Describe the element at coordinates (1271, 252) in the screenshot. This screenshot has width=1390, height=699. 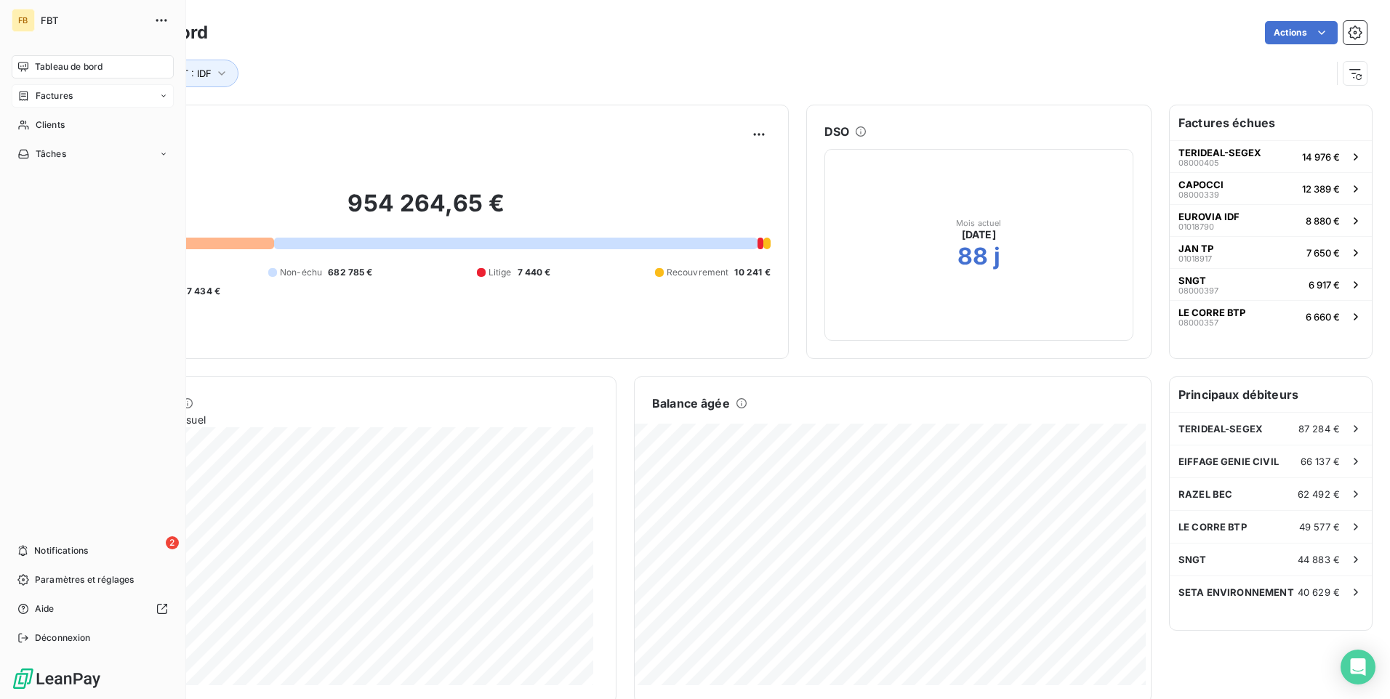
I see `button: JAN TP010189177 650 €` at that location.